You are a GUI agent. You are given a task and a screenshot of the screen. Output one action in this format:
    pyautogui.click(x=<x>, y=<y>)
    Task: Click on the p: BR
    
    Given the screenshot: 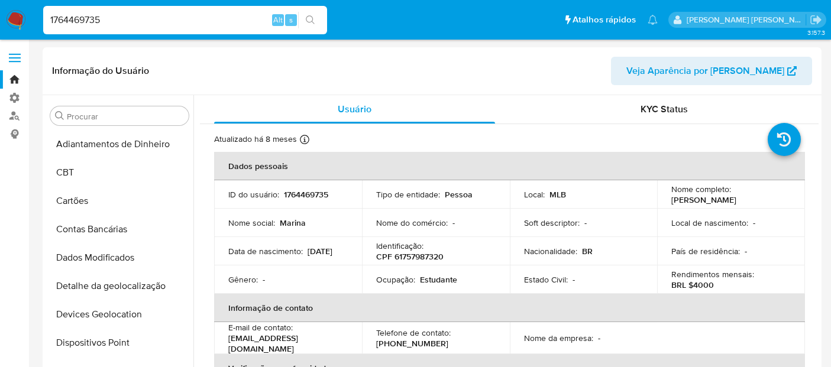 What is the action you would take?
    pyautogui.click(x=588, y=251)
    